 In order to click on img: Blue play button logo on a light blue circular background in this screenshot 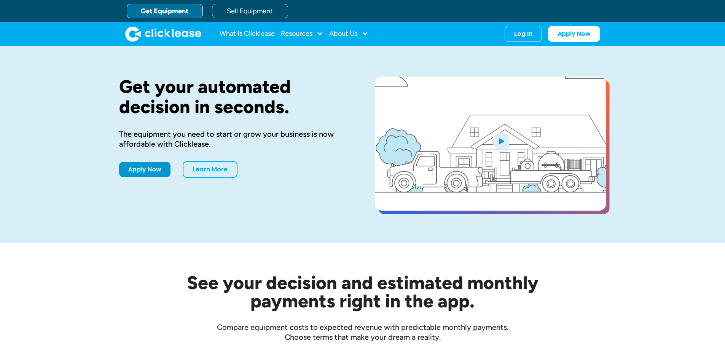, I will do `click(501, 141)`.